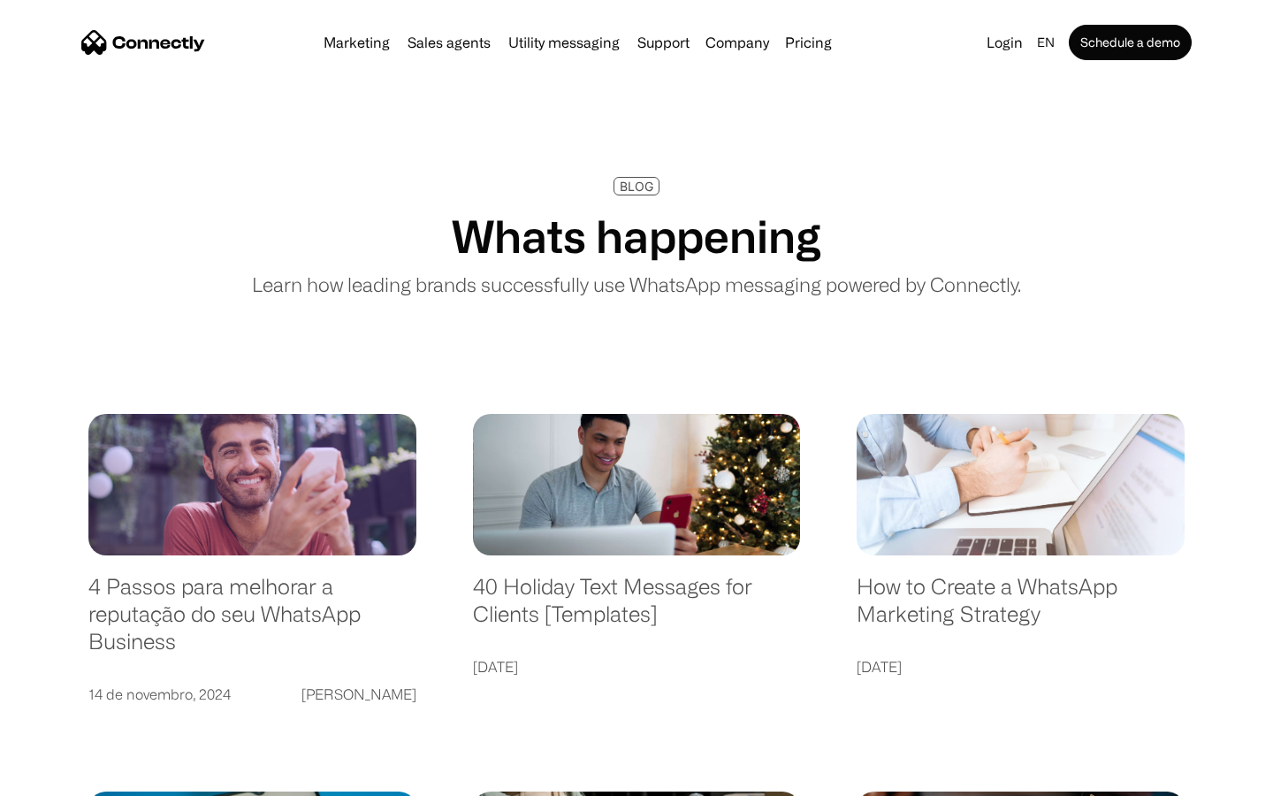 This screenshot has width=1273, height=796. Describe the element at coordinates (637, 186) in the screenshot. I see `div: BLOG` at that location.